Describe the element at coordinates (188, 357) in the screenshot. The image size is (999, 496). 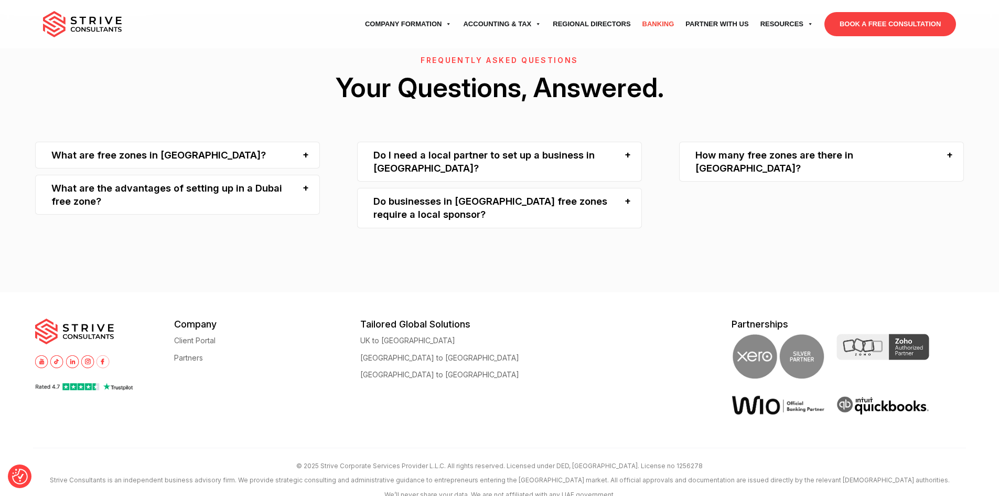
I see `a: Partners` at that location.